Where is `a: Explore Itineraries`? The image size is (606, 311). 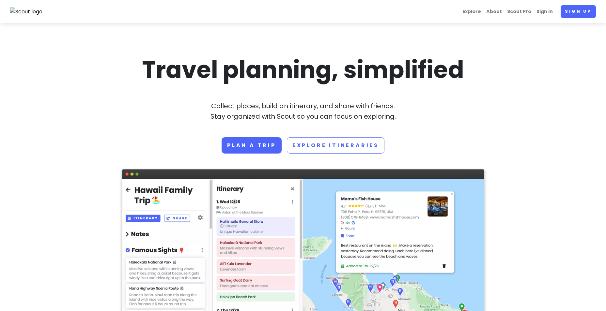 a: Explore Itineraries is located at coordinates (335, 145).